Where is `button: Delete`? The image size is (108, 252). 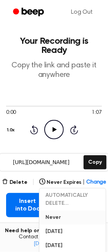 button: Delete is located at coordinates (14, 183).